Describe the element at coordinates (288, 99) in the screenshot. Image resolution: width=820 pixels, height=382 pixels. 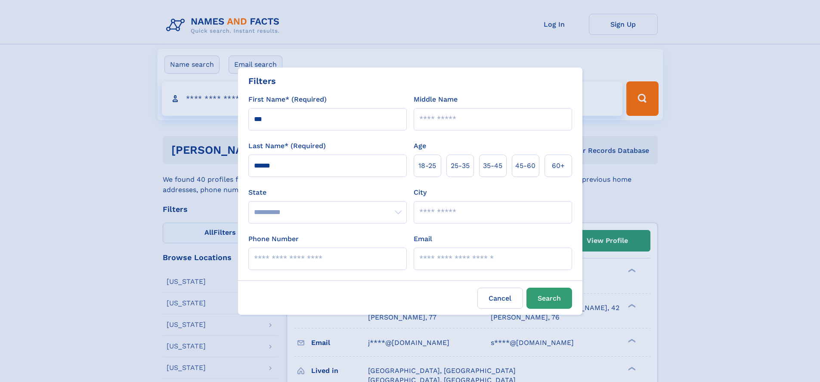
I see `label: First Name* (Required)` at that location.